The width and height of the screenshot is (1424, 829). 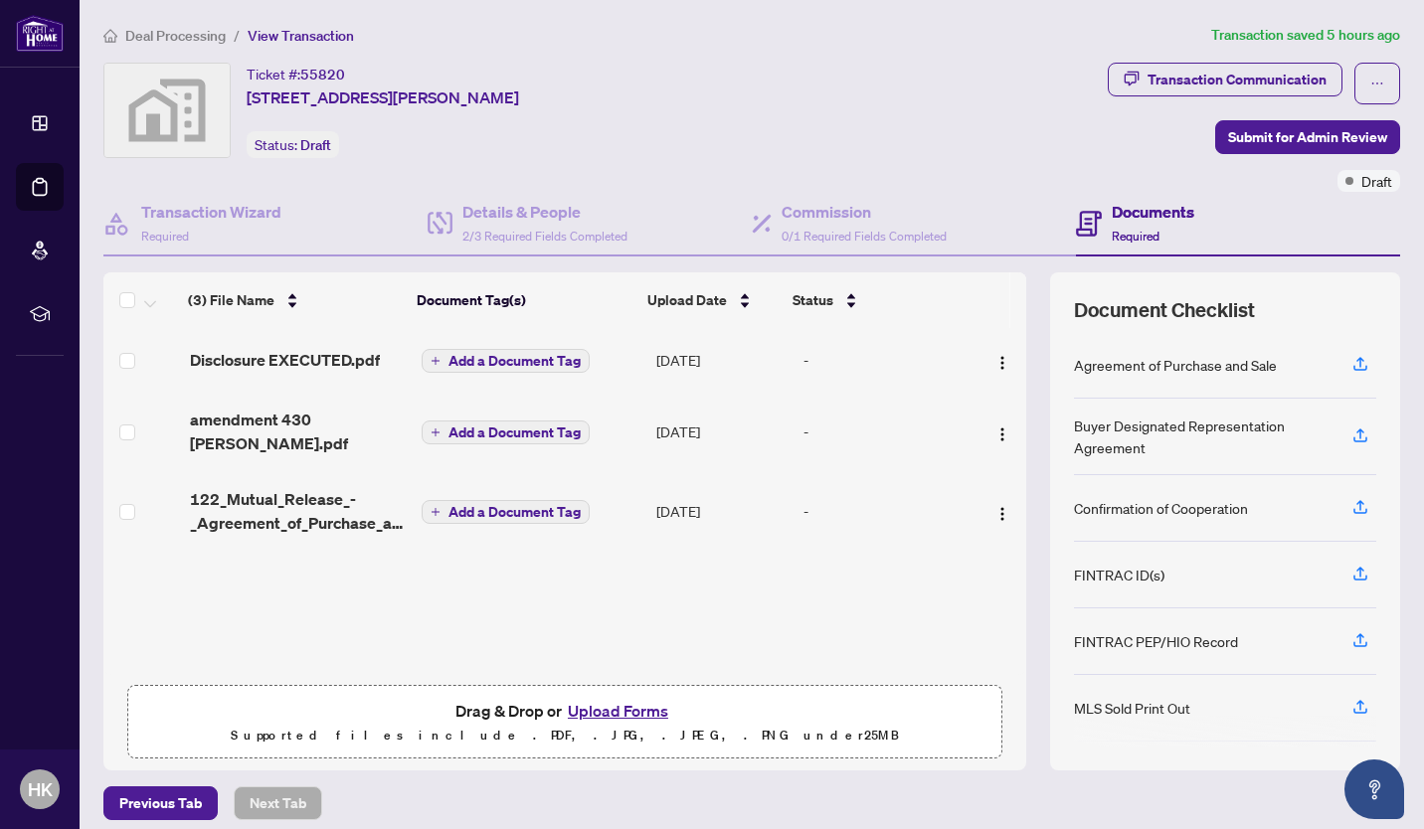 What do you see at coordinates (110, 36) in the screenshot?
I see `span: home` at bounding box center [110, 36].